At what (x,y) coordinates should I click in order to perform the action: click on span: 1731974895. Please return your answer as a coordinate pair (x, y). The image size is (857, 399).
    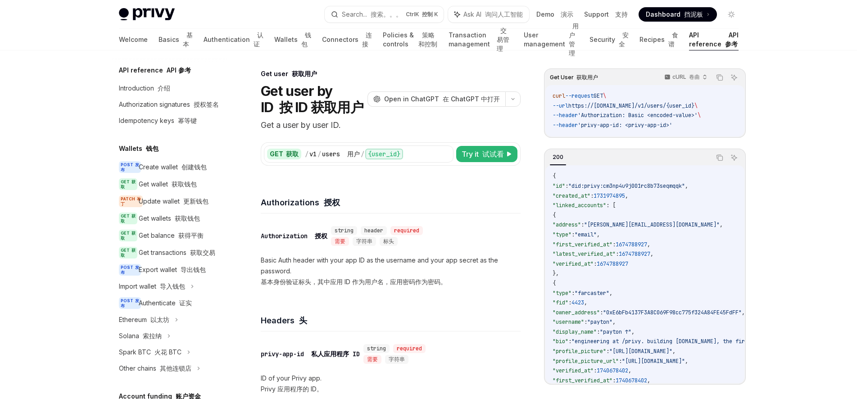
    Looking at the image, I should click on (609, 196).